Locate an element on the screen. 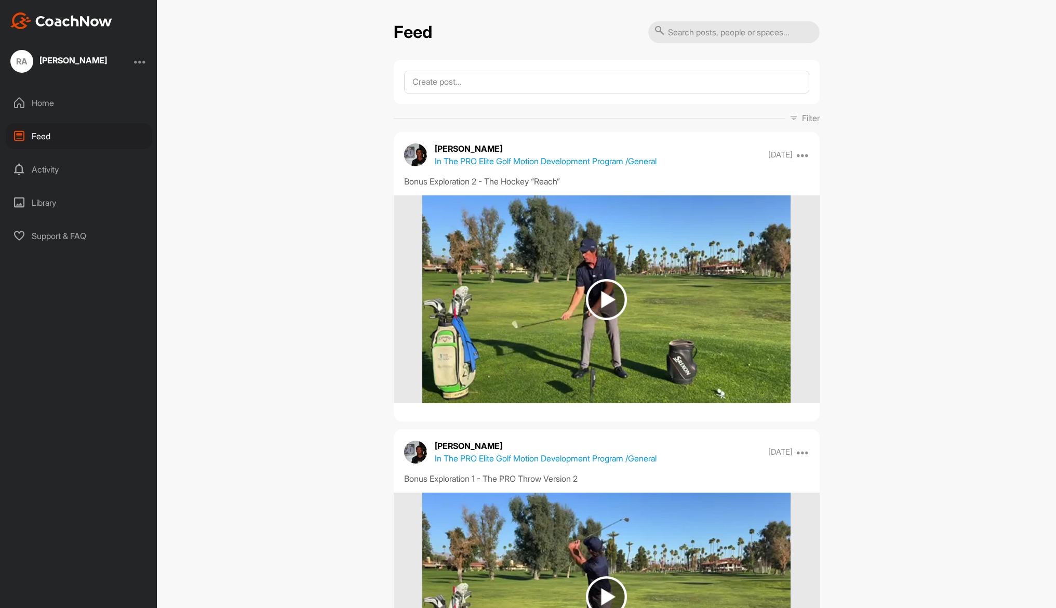 This screenshot has width=1056, height=608. div: Library is located at coordinates (79, 203).